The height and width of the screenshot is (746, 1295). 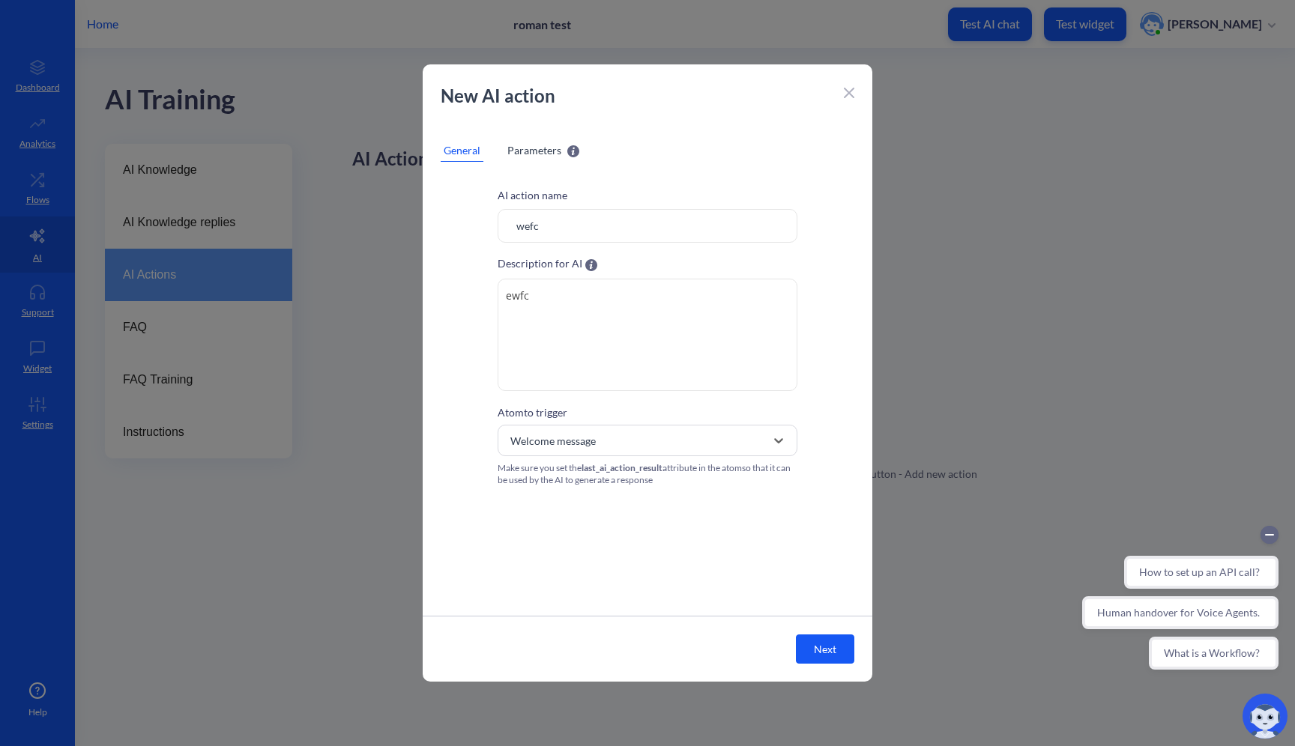 I want to click on div: General, so click(x=461, y=151).